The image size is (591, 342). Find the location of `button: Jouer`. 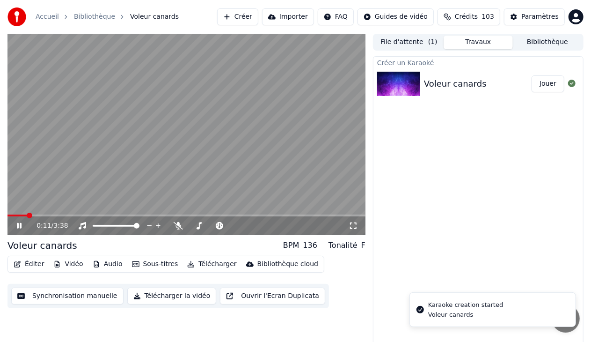

button: Jouer is located at coordinates (548, 84).